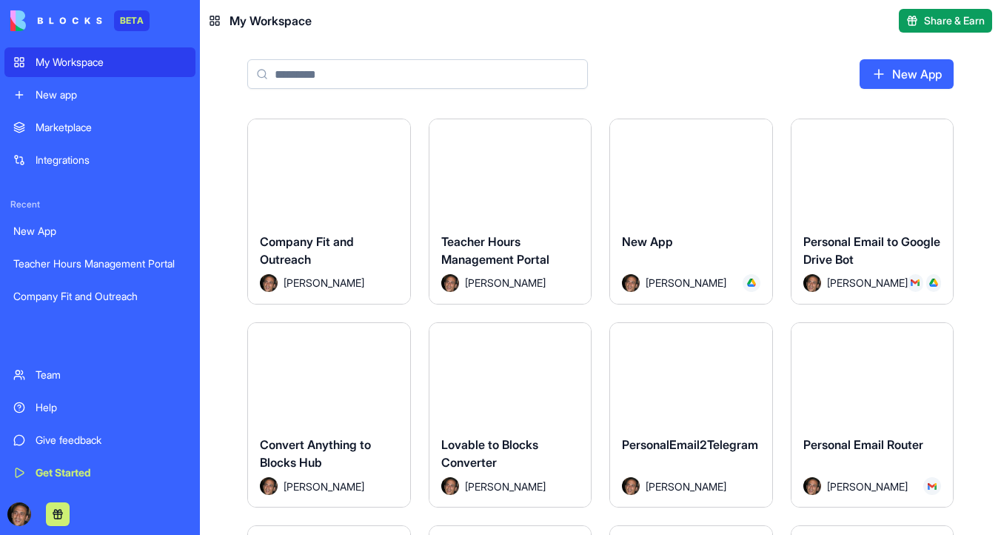  Describe the element at coordinates (80, 21) in the screenshot. I see `a: BETA` at that location.